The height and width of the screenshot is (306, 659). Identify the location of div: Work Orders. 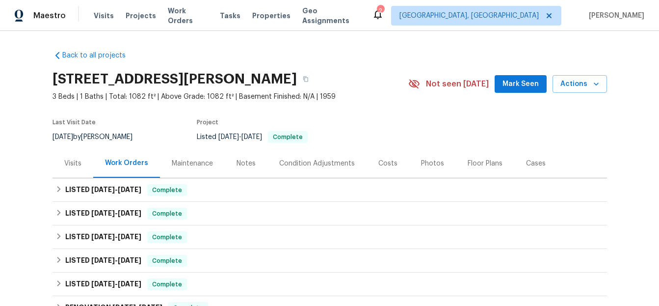
(127, 163).